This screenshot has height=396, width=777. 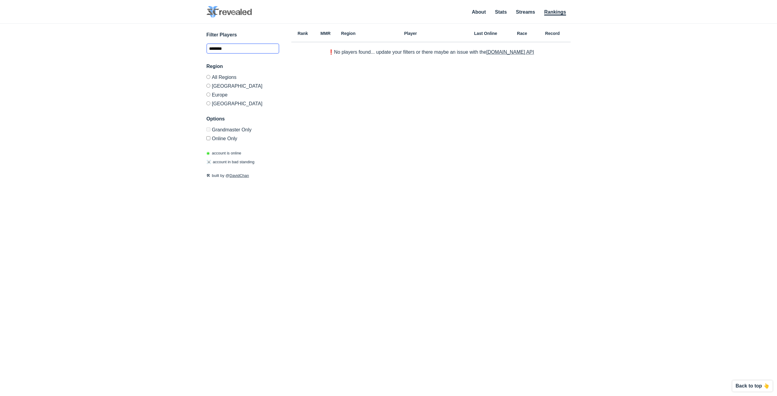 What do you see at coordinates (348, 33) in the screenshot?
I see `h6: Region` at bounding box center [348, 33].